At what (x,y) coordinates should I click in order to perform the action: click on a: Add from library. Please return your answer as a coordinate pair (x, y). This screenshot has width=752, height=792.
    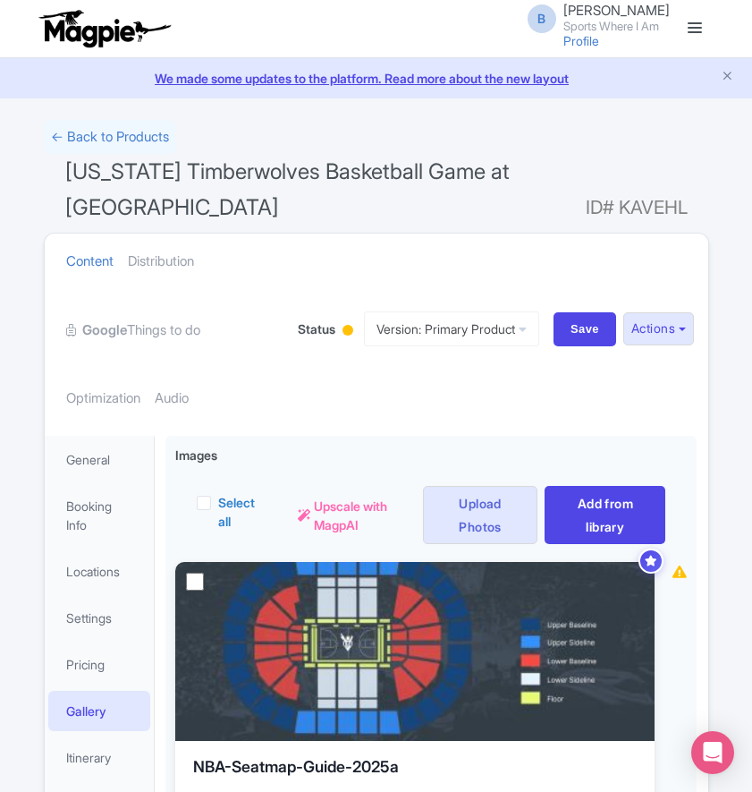
    Looking at the image, I should click on (605, 515).